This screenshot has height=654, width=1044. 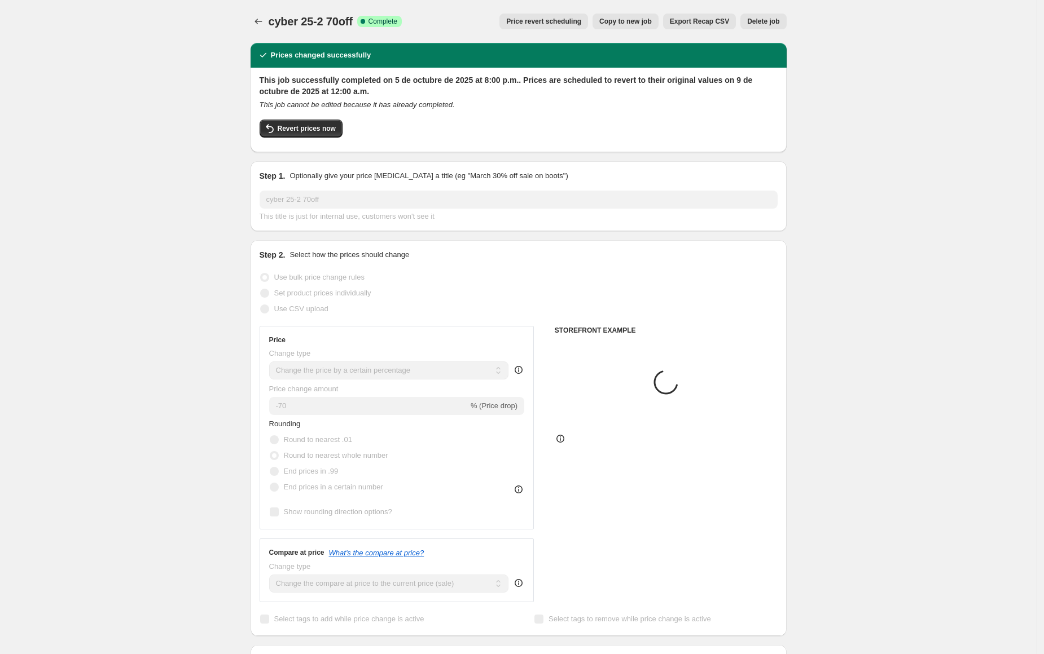 I want to click on span: % (Price drop), so click(x=494, y=406).